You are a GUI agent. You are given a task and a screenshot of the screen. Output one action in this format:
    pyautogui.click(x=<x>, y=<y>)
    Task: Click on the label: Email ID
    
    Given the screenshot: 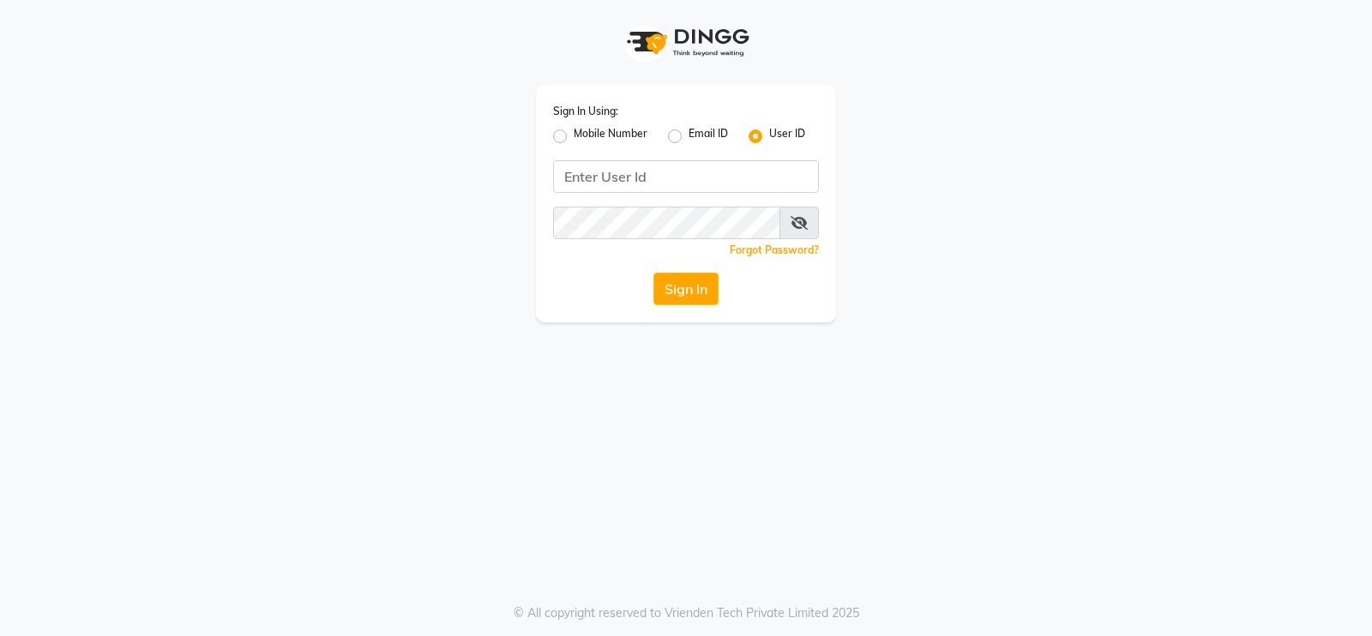 What is the action you would take?
    pyautogui.click(x=708, y=136)
    